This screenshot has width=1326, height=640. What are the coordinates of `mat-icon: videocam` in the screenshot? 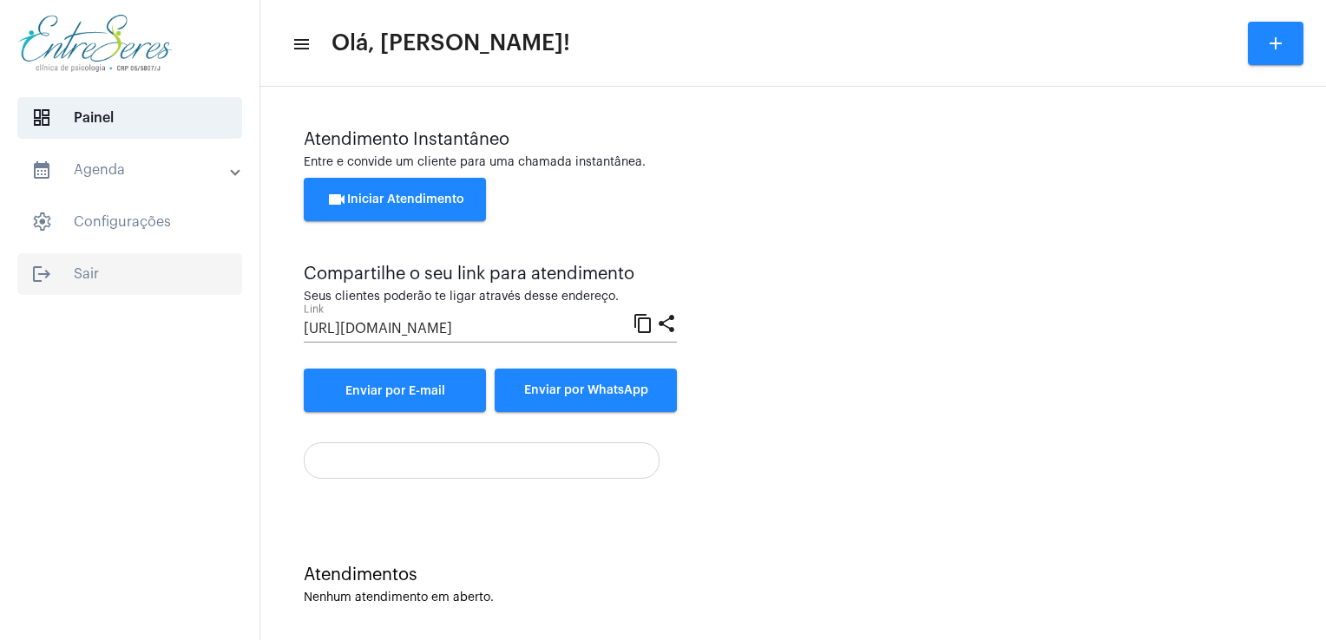 It's located at (337, 200).